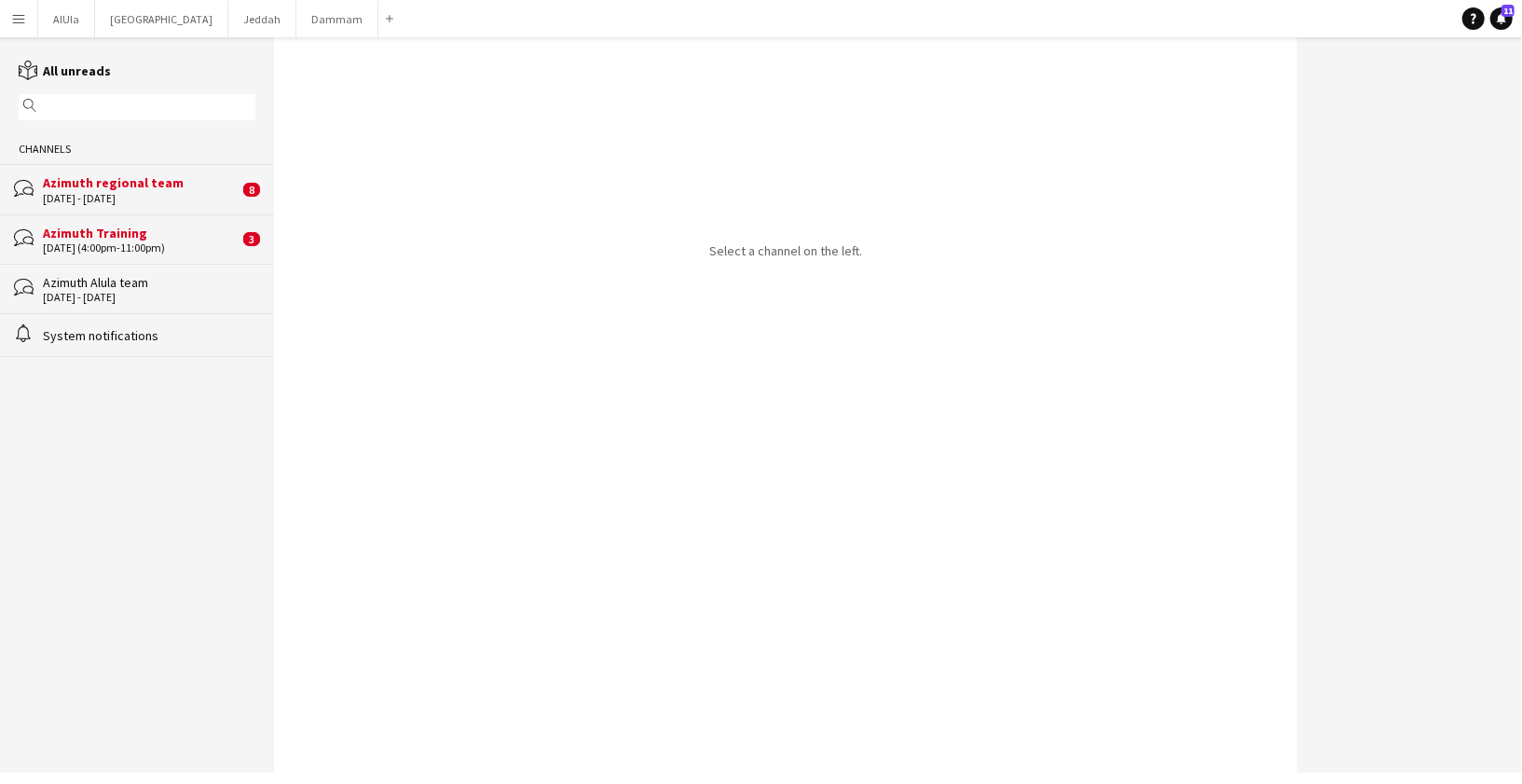 Image resolution: width=1522 pixels, height=784 pixels. Describe the element at coordinates (141, 233) in the screenshot. I see `div: Azimuth Training` at that location.